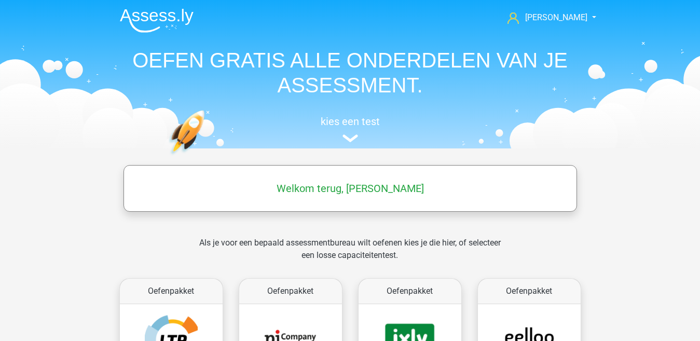 The width and height of the screenshot is (700, 341). Describe the element at coordinates (350, 129) in the screenshot. I see `a: kies een test` at that location.